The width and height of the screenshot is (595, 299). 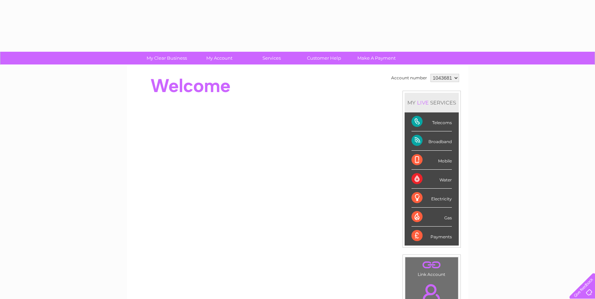 What do you see at coordinates (432, 217) in the screenshot?
I see `div: Gas` at bounding box center [432, 217].